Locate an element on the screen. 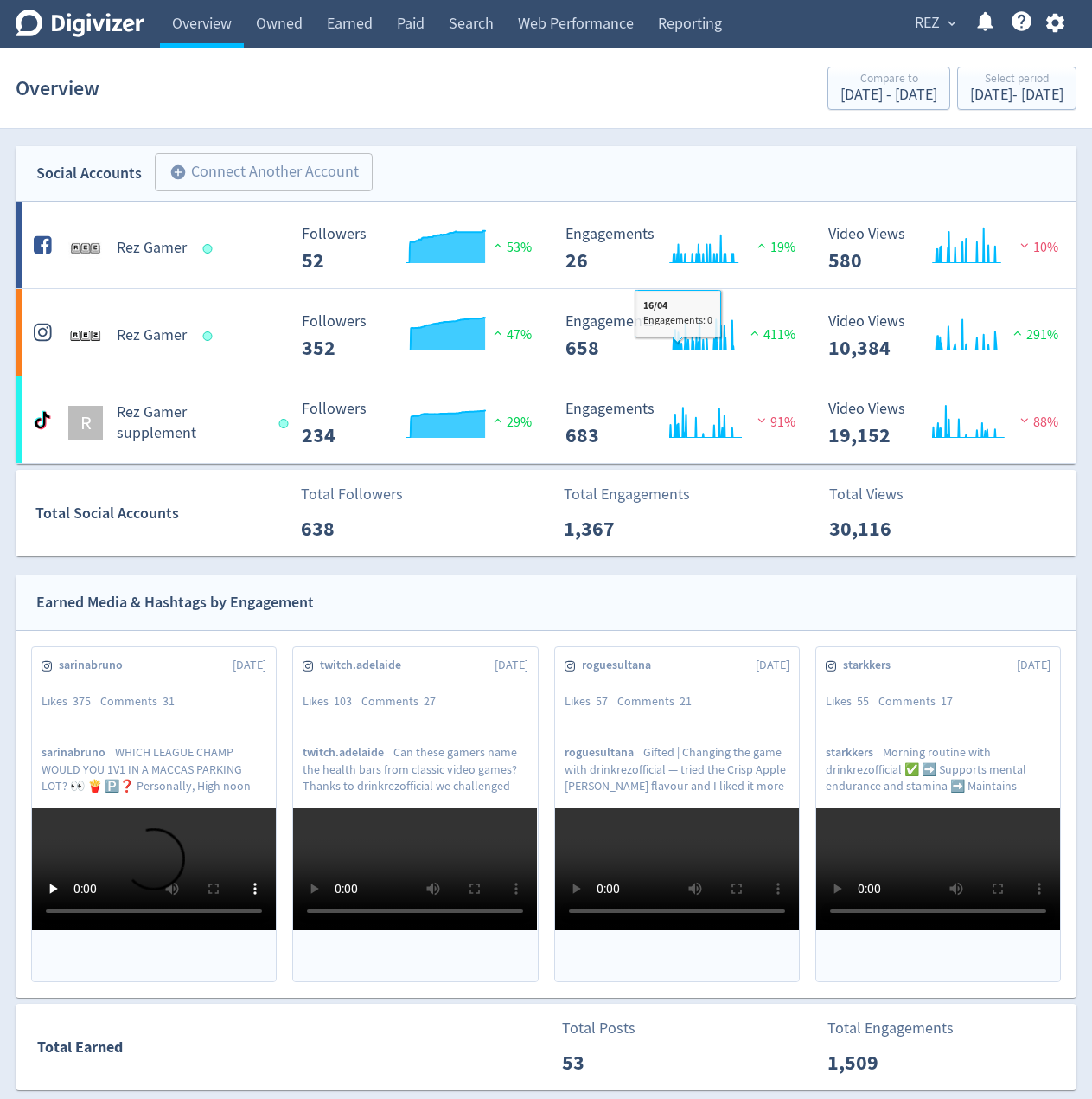 The width and height of the screenshot is (1092, 1099). span: 411% is located at coordinates (770, 335).